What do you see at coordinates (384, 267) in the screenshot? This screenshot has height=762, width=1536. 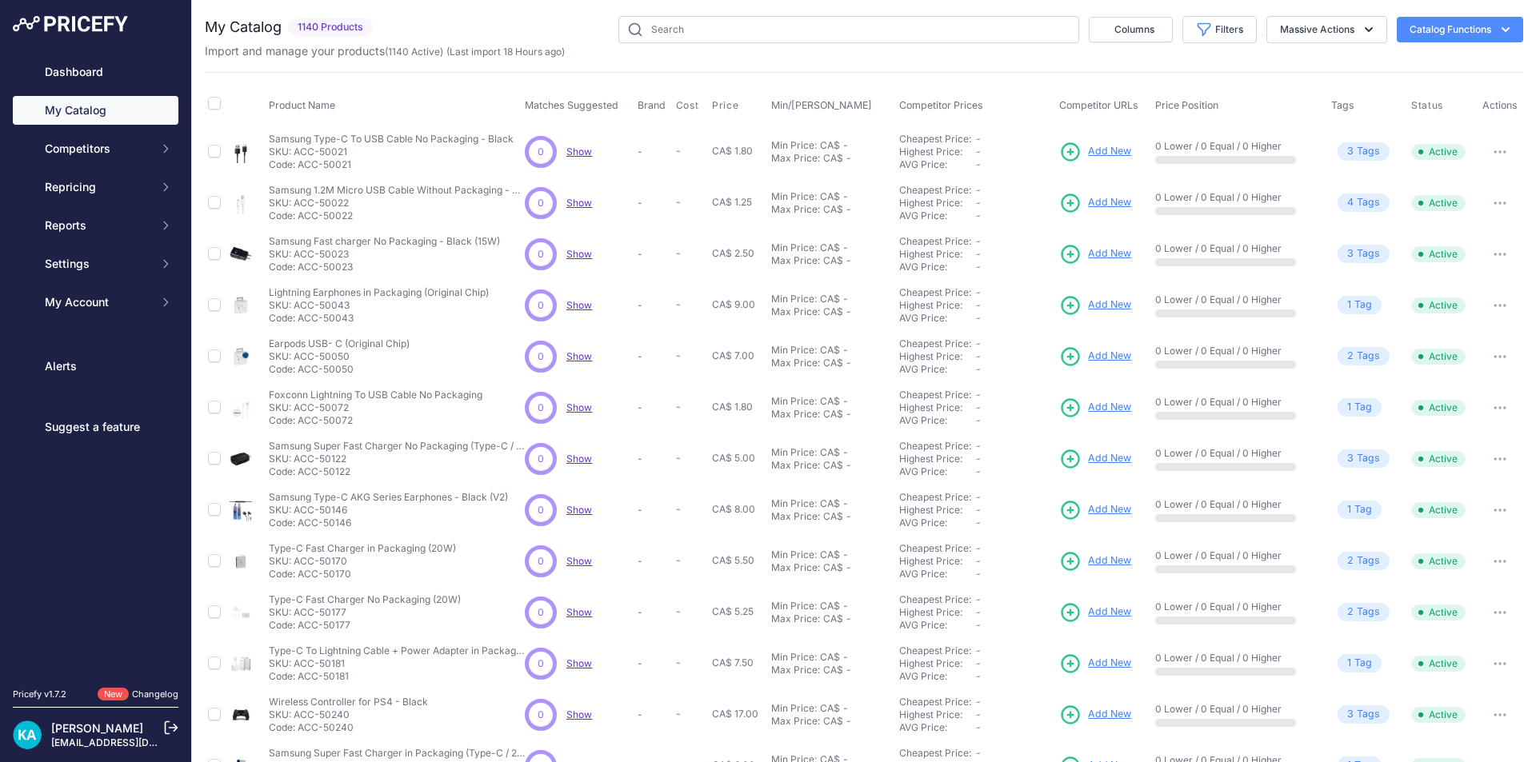 I see `p: Code: ACC-50023` at bounding box center [384, 267].